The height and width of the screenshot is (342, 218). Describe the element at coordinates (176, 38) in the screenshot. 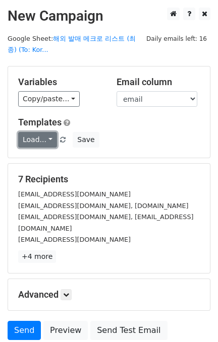

I see `a: Daily emails left: 16` at that location.